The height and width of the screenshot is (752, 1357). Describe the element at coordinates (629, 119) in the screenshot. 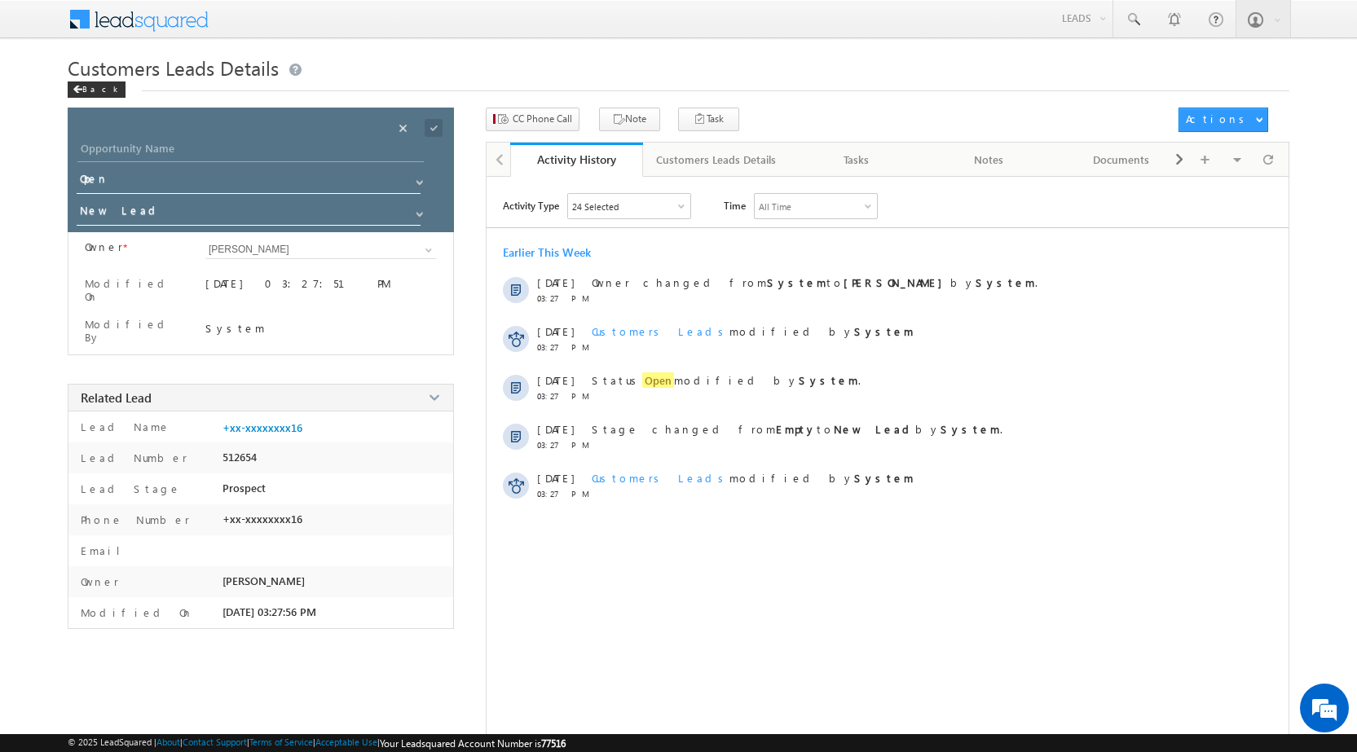

I see `button: Note` at that location.